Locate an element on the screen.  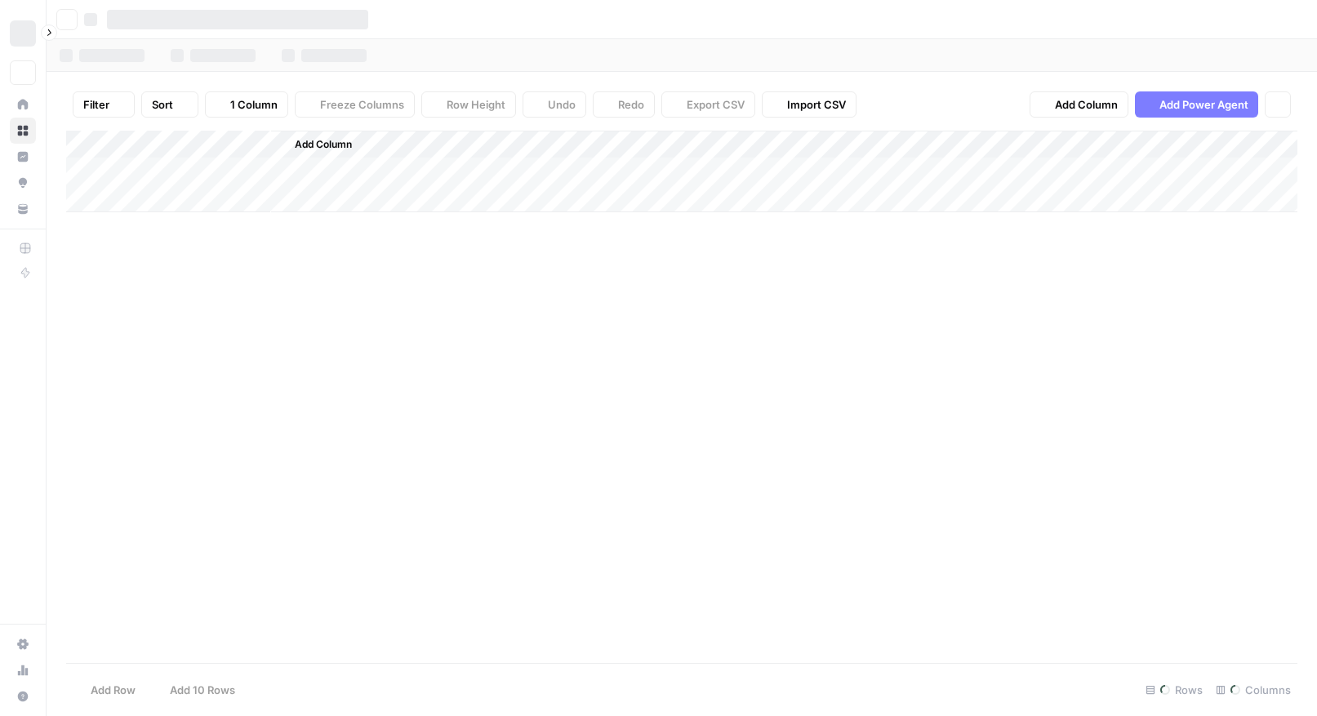
button: Help + Support is located at coordinates (23, 697).